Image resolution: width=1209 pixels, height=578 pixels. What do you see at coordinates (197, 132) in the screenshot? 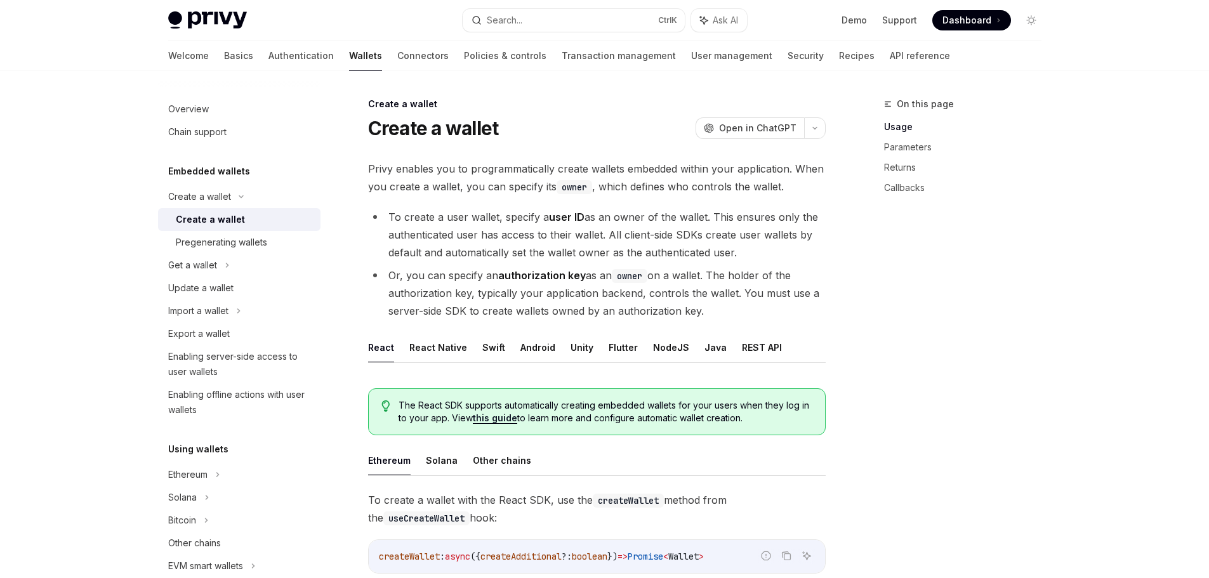
I see `div: Chain support` at bounding box center [197, 132].